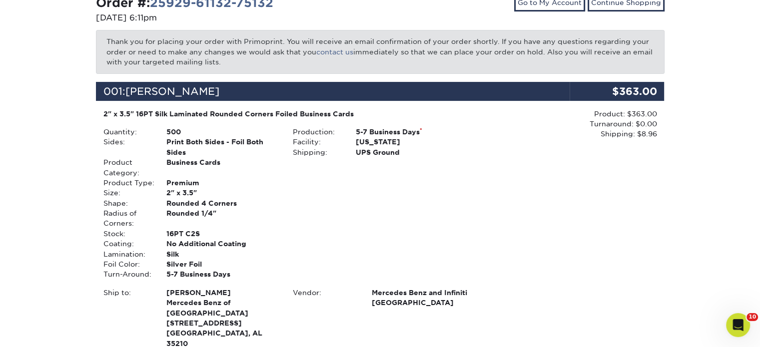 The image size is (760, 347). Describe the element at coordinates (222, 264) in the screenshot. I see `div: Silver Foil` at that location.